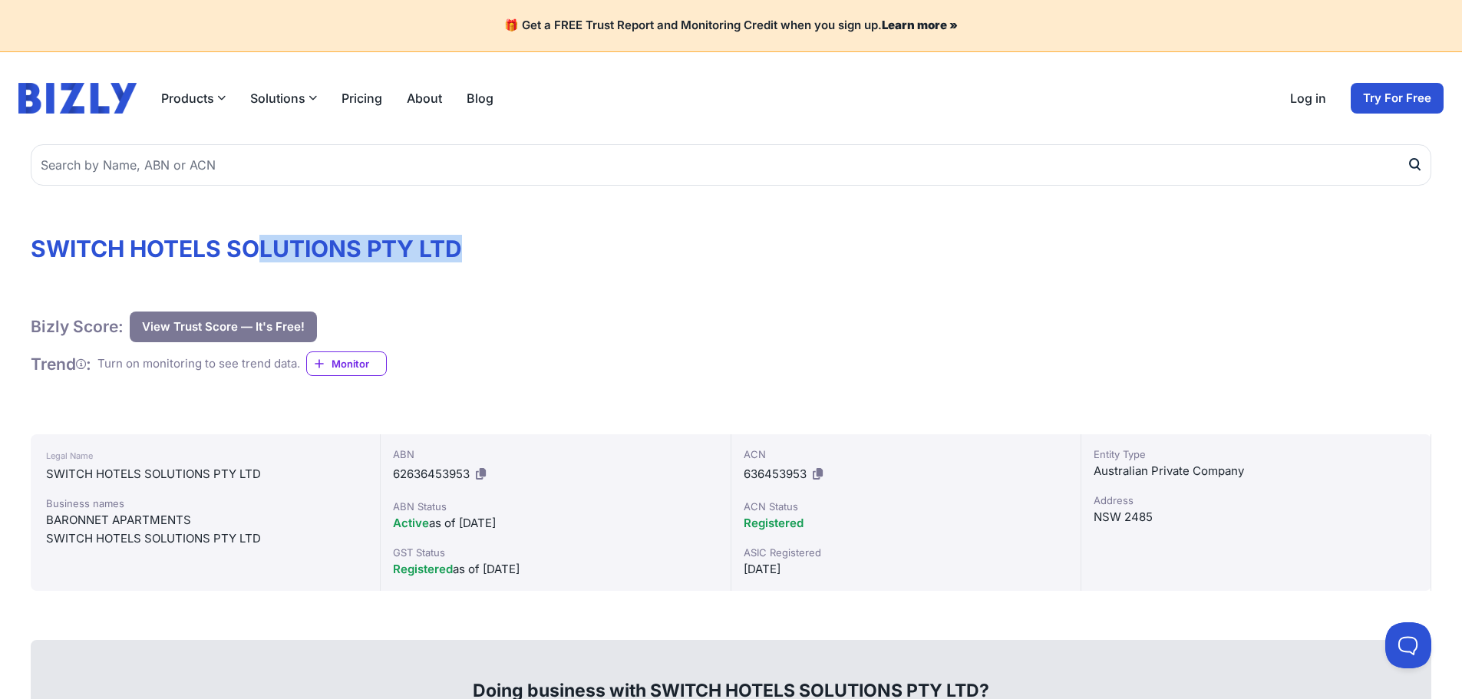 This screenshot has width=1462, height=699. What do you see at coordinates (480, 98) in the screenshot?
I see `a: Blog` at bounding box center [480, 98].